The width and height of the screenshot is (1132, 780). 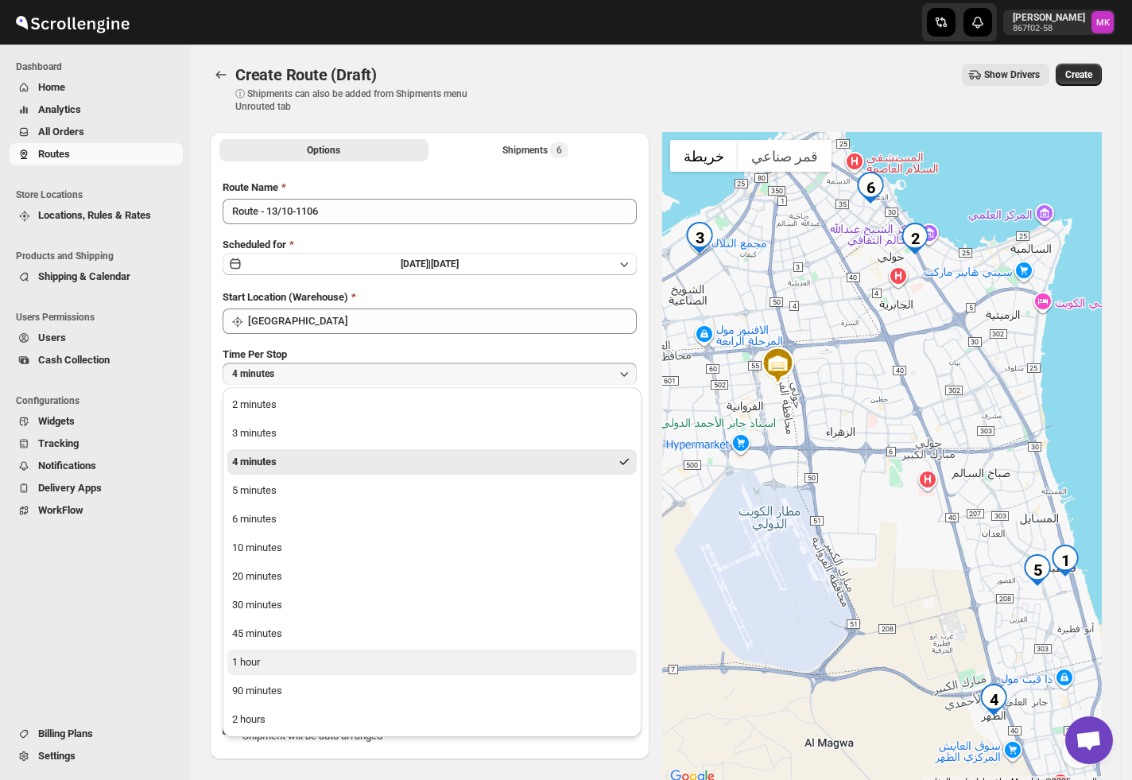 What do you see at coordinates (74, 359) in the screenshot?
I see `span: Cash Collection` at bounding box center [74, 359].